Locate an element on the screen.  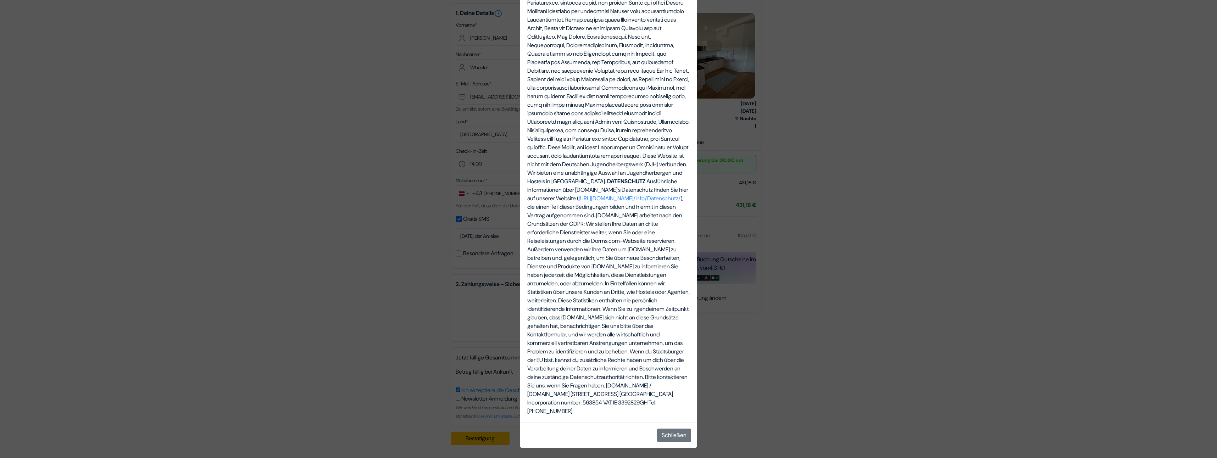
span: Incorporation number: 563854 is located at coordinates (565, 403).